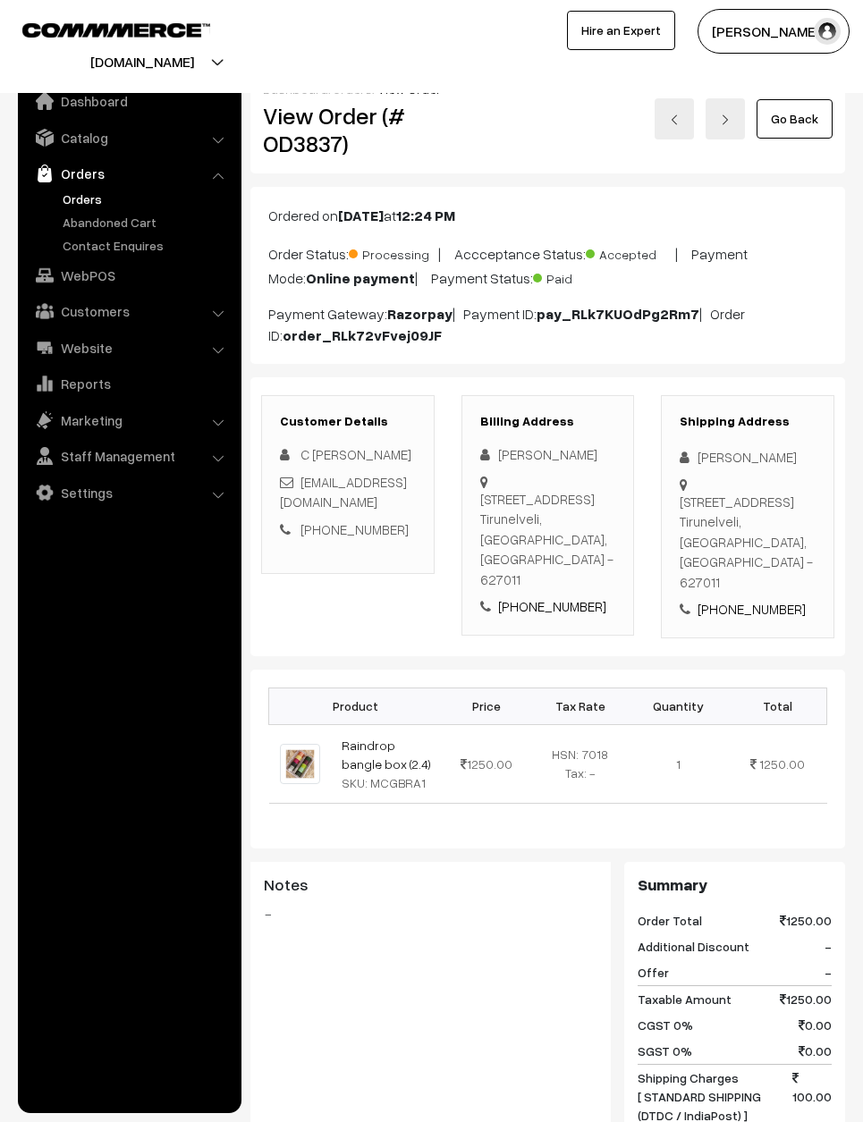  What do you see at coordinates (669, 920) in the screenshot?
I see `span: Order Total` at bounding box center [669, 920].